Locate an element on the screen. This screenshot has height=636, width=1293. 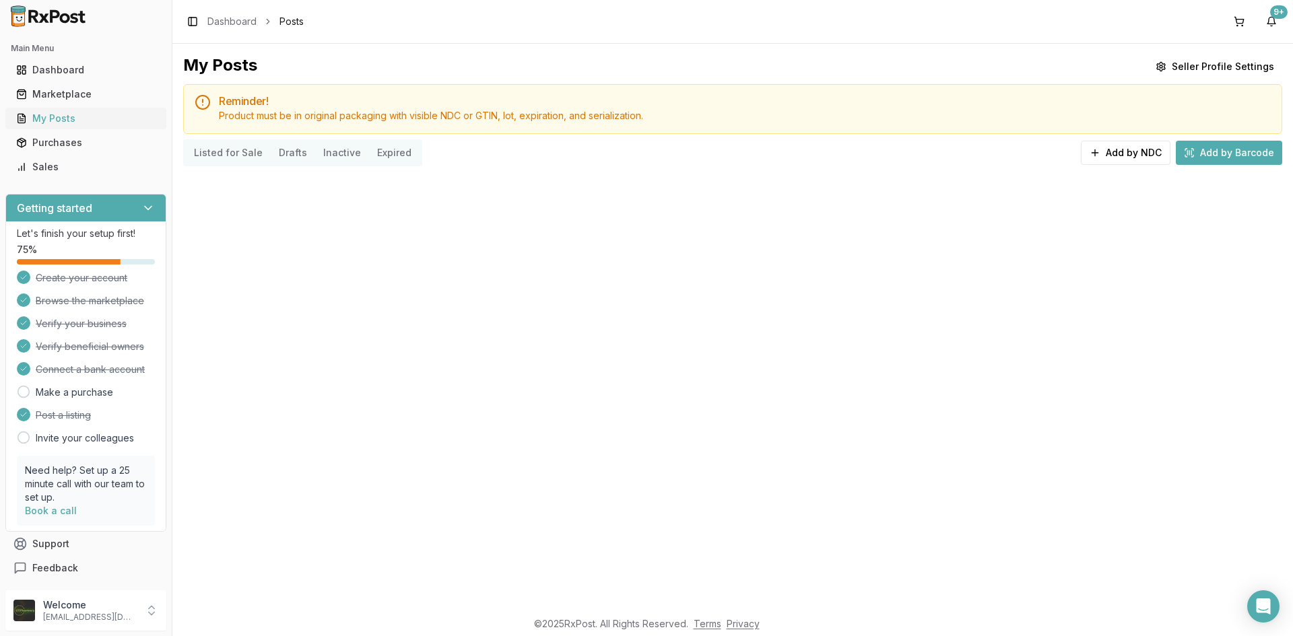
a: Invite your colleagues is located at coordinates (85, 438).